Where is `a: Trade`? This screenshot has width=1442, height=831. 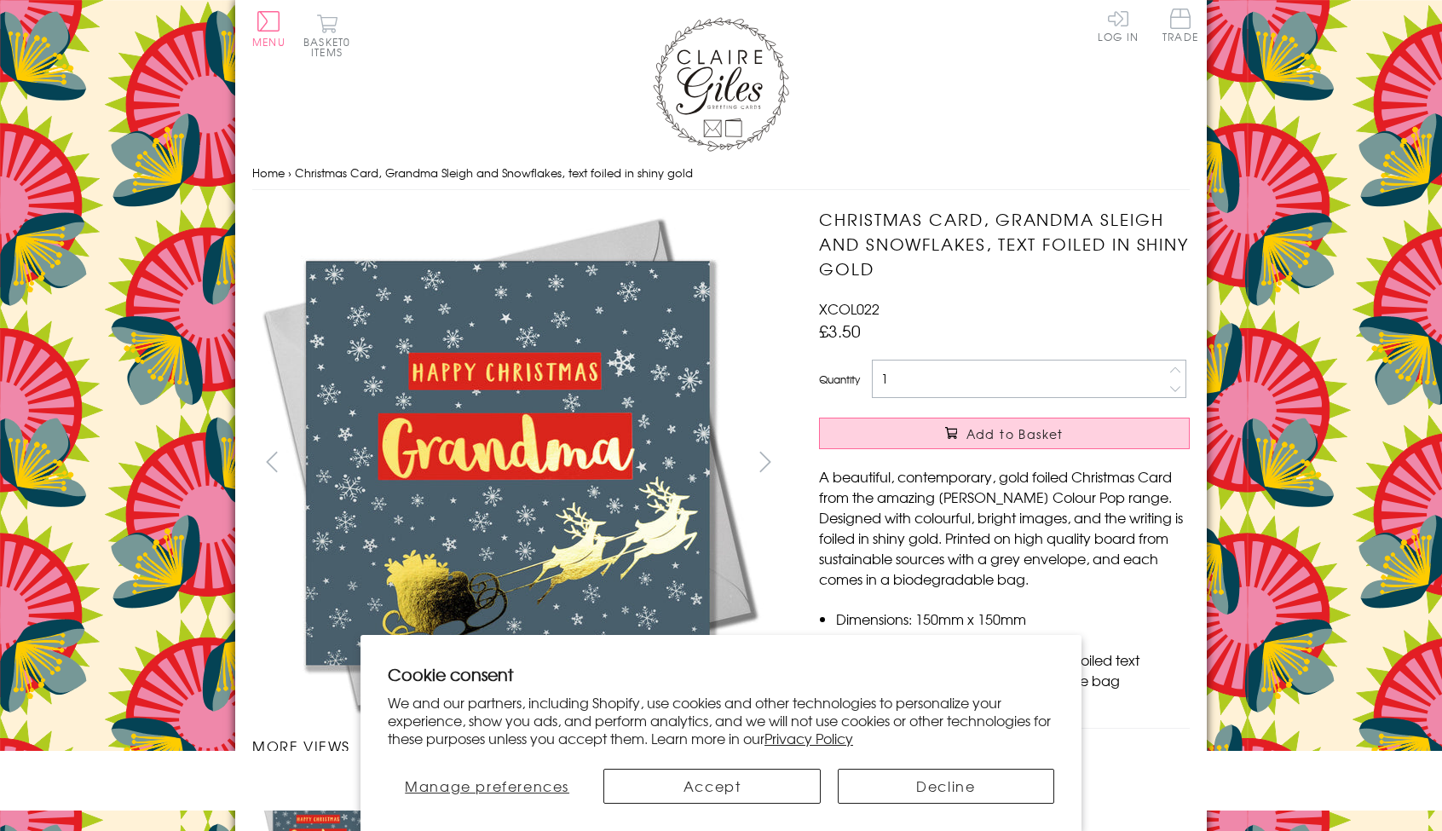 a: Trade is located at coordinates (1180, 26).